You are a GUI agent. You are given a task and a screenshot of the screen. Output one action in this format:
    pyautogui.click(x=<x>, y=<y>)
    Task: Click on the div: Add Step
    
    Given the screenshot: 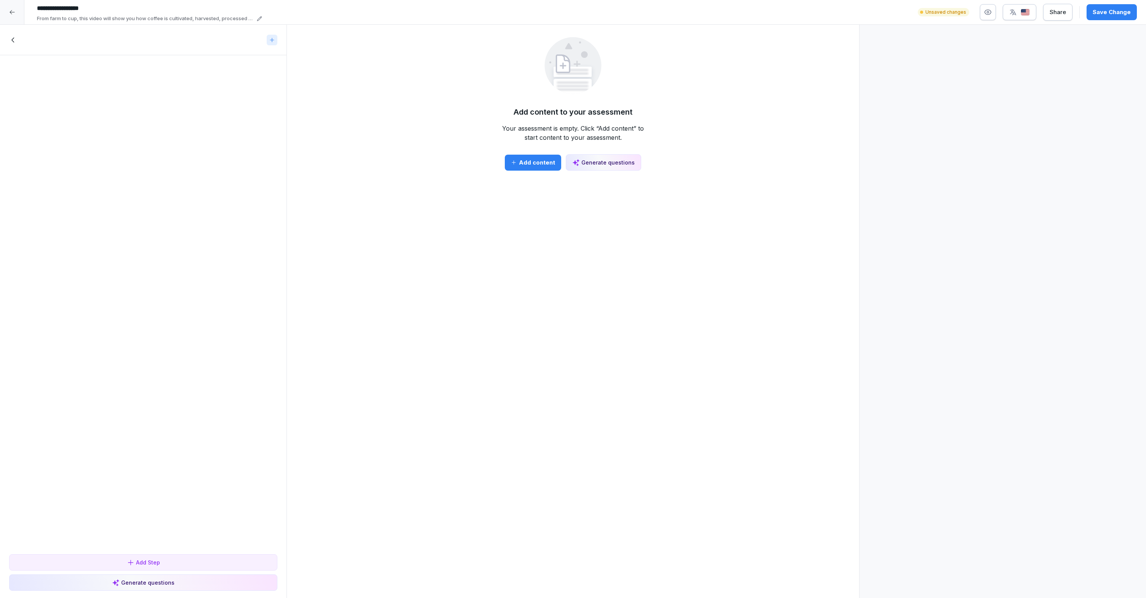 What is the action you would take?
    pyautogui.click(x=143, y=562)
    